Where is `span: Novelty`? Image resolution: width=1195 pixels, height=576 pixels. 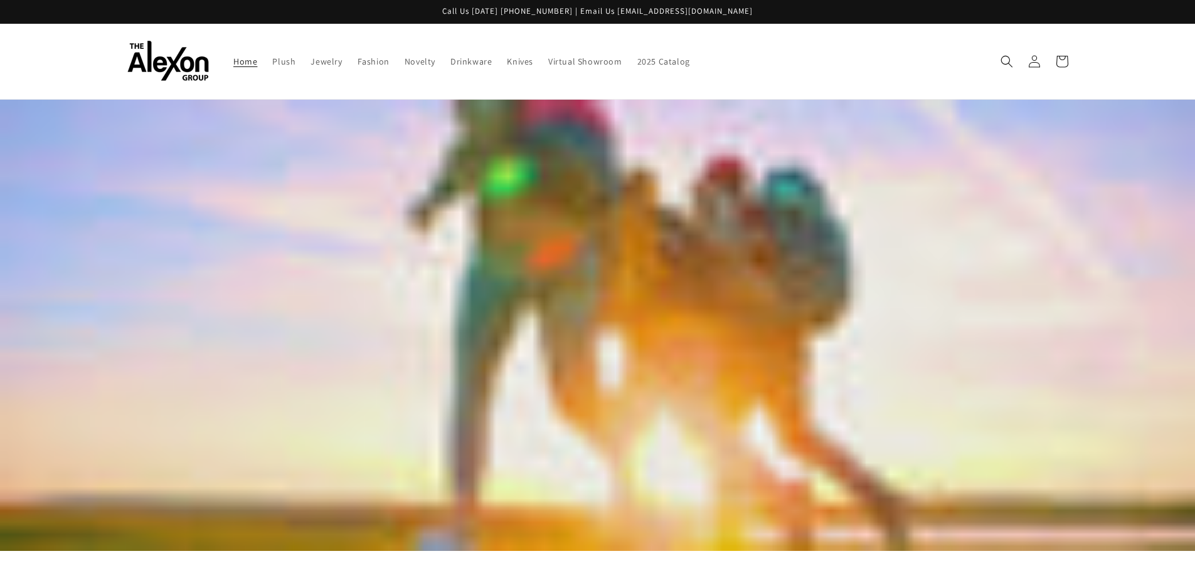
span: Novelty is located at coordinates (420, 61).